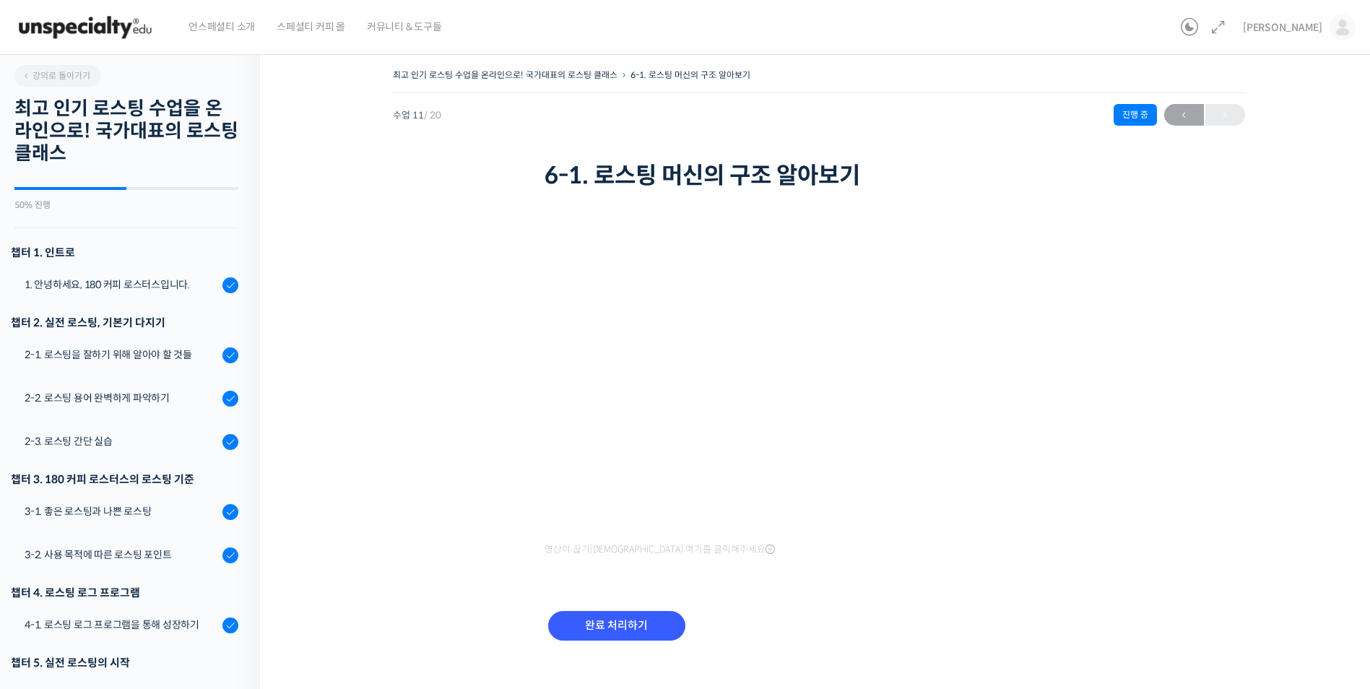  What do you see at coordinates (1135, 115) in the screenshot?
I see `div: 진행 중` at bounding box center [1135, 115].